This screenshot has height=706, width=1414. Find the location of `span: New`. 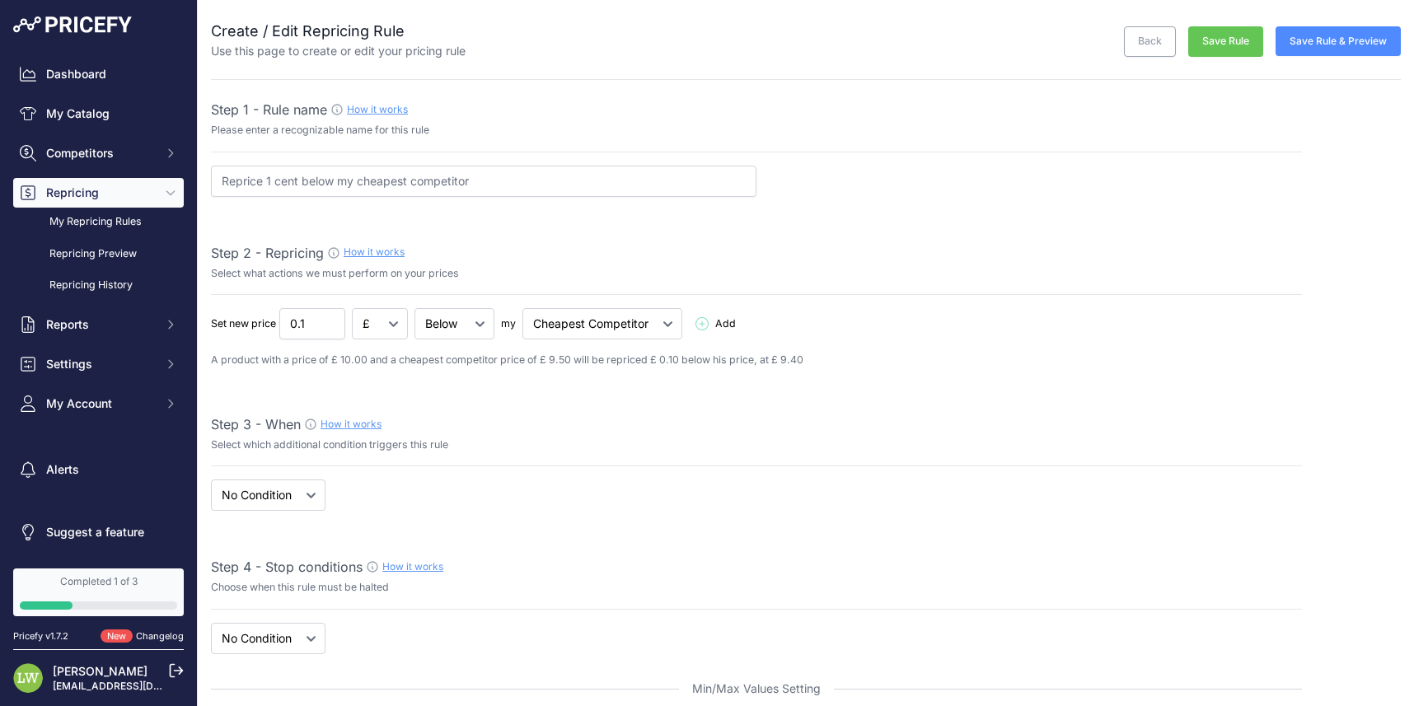

span: New is located at coordinates (116, 636).